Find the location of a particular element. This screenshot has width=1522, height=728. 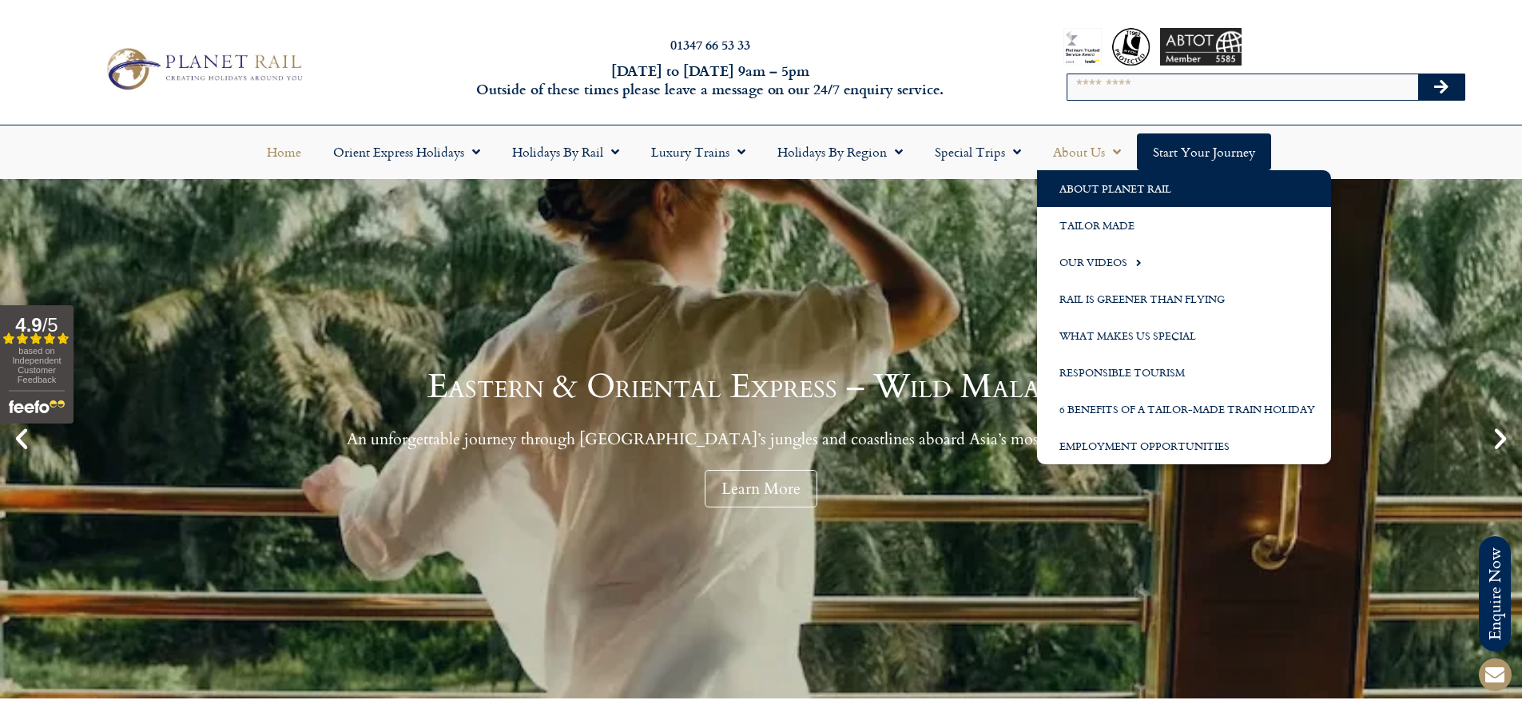

div: Next slide is located at coordinates (1501, 439).